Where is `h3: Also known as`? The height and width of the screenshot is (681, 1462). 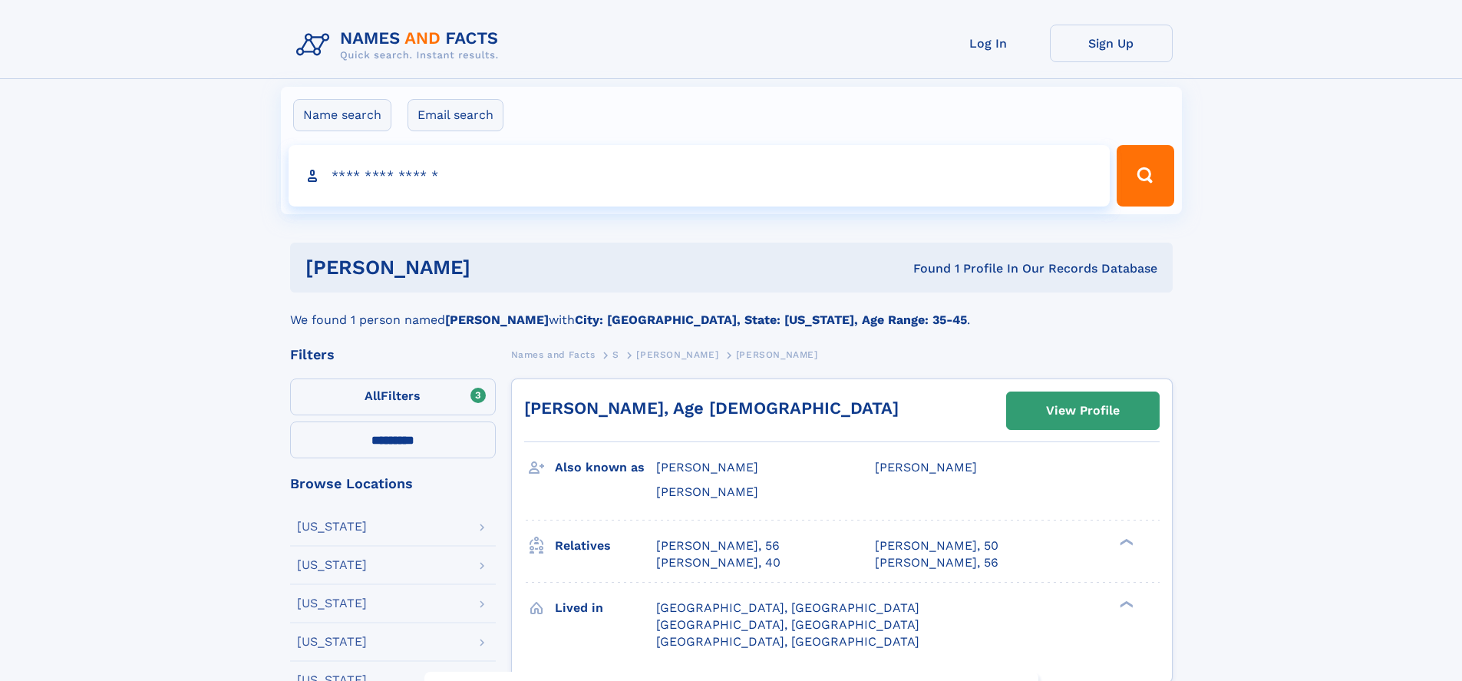
h3: Also known as is located at coordinates (606, 468).